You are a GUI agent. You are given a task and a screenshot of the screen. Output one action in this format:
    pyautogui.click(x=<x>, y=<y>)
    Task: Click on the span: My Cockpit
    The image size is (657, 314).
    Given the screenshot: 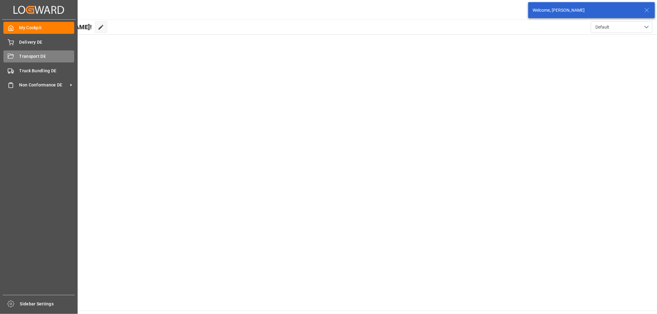 What is the action you would take?
    pyautogui.click(x=47, y=28)
    